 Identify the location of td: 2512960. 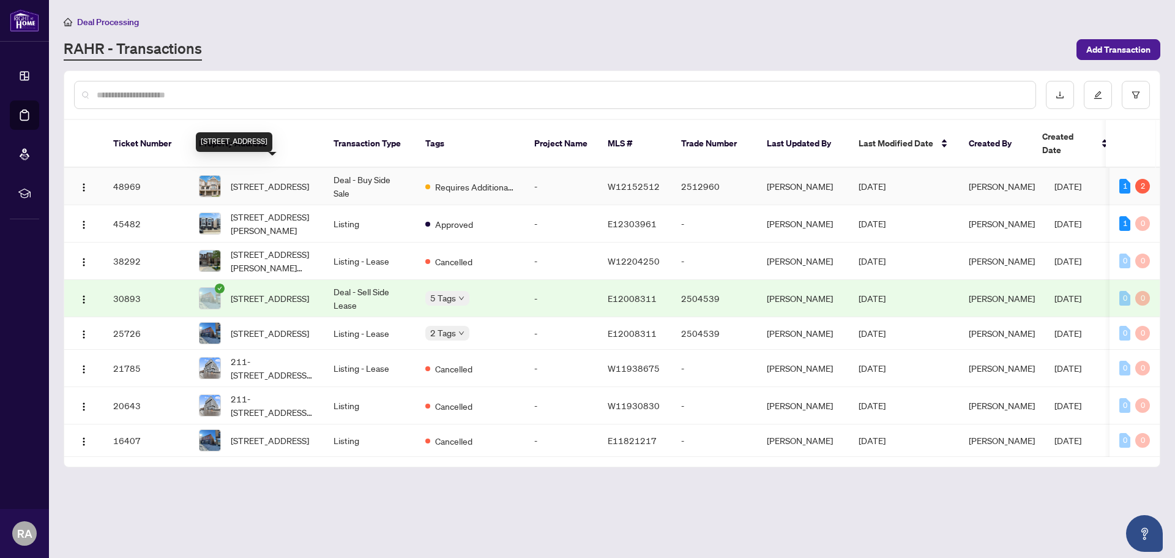
(714, 186).